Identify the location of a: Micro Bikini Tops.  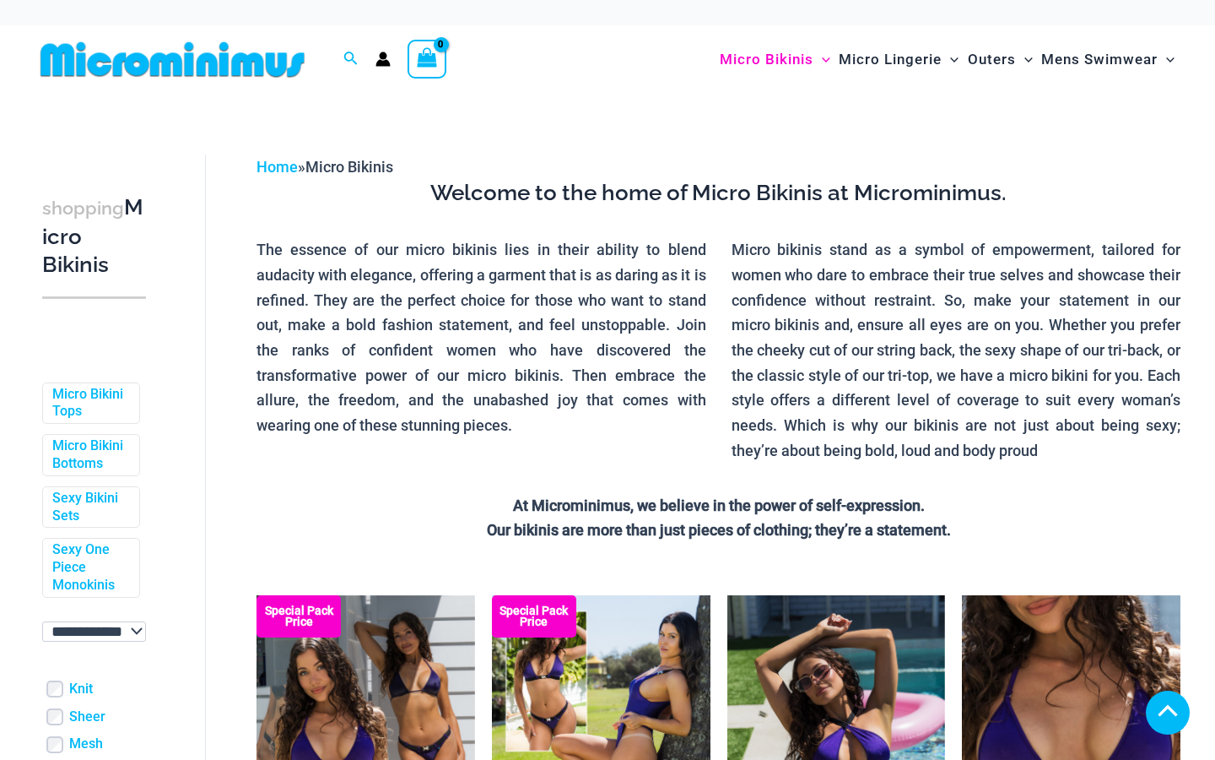
(89, 403).